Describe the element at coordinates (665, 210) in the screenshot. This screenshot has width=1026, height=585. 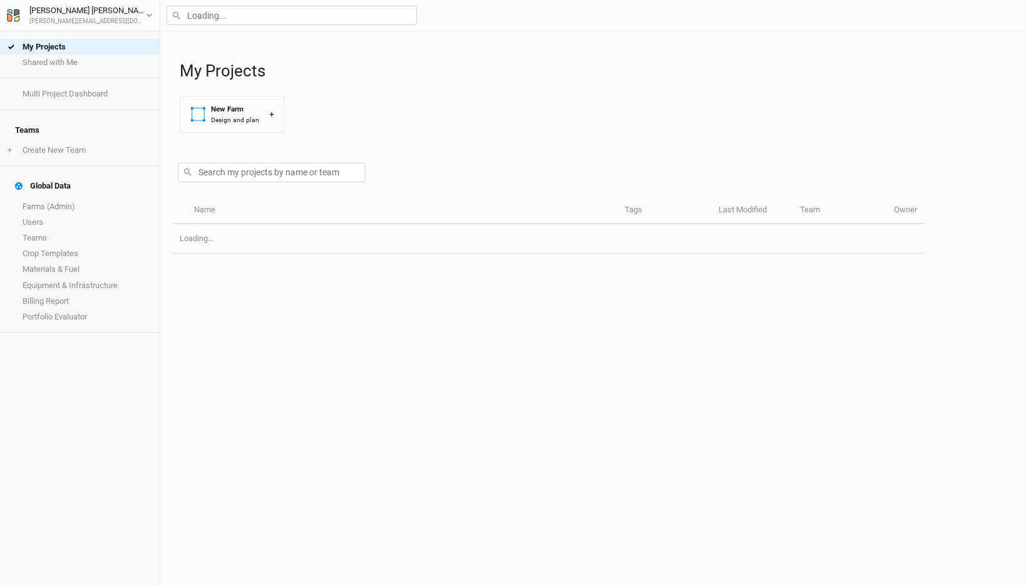
I see `th: Tags` at that location.